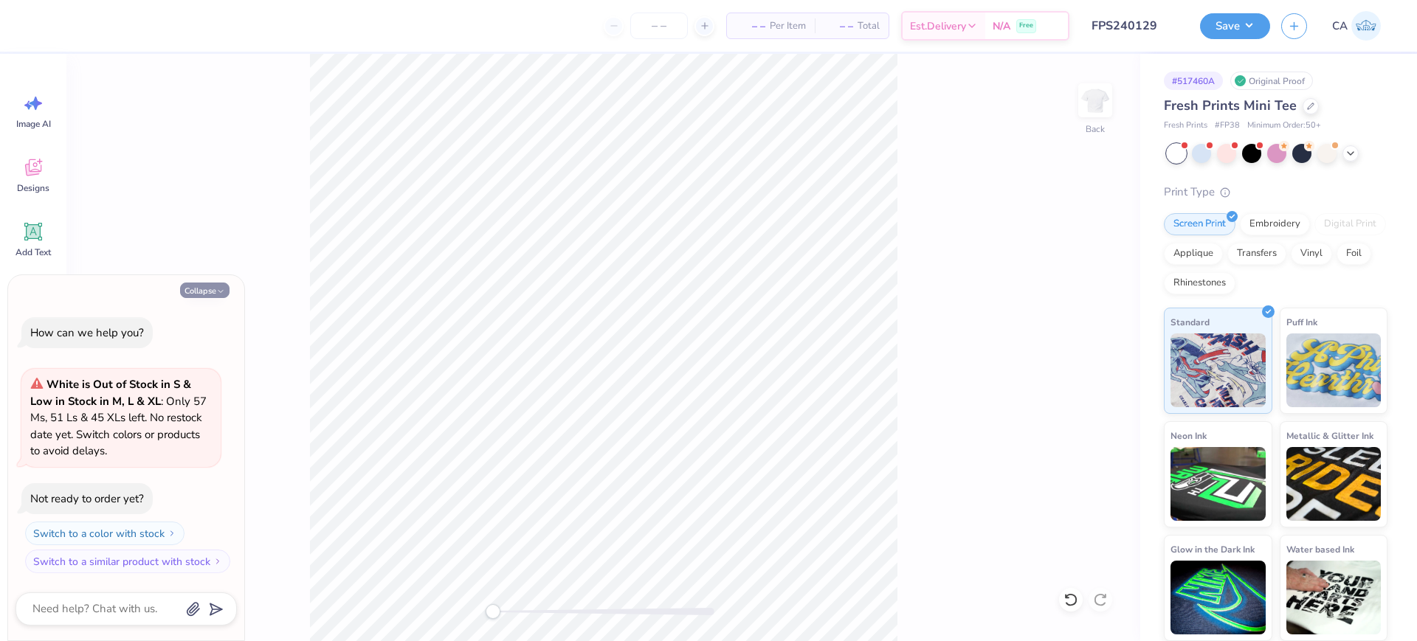  What do you see at coordinates (87, 333) in the screenshot?
I see `div: How can we help you?` at bounding box center [87, 333].